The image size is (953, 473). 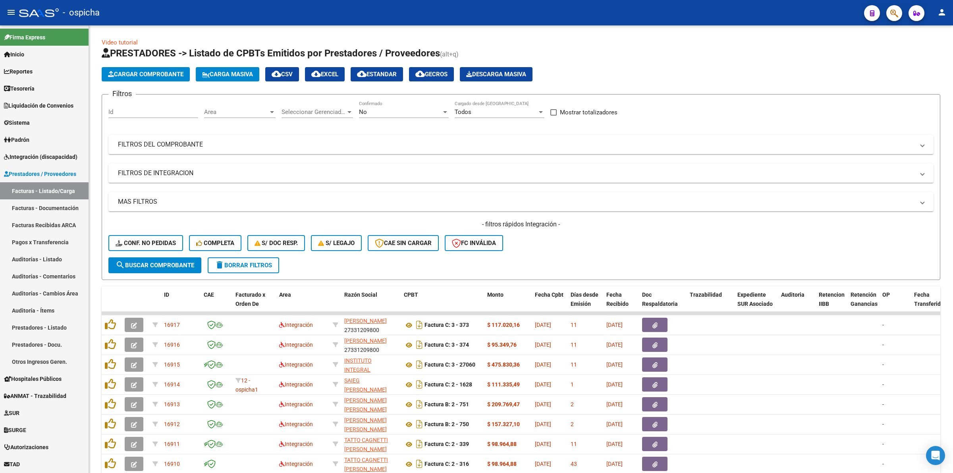 I want to click on strong: $ 98.964,88, so click(x=502, y=464).